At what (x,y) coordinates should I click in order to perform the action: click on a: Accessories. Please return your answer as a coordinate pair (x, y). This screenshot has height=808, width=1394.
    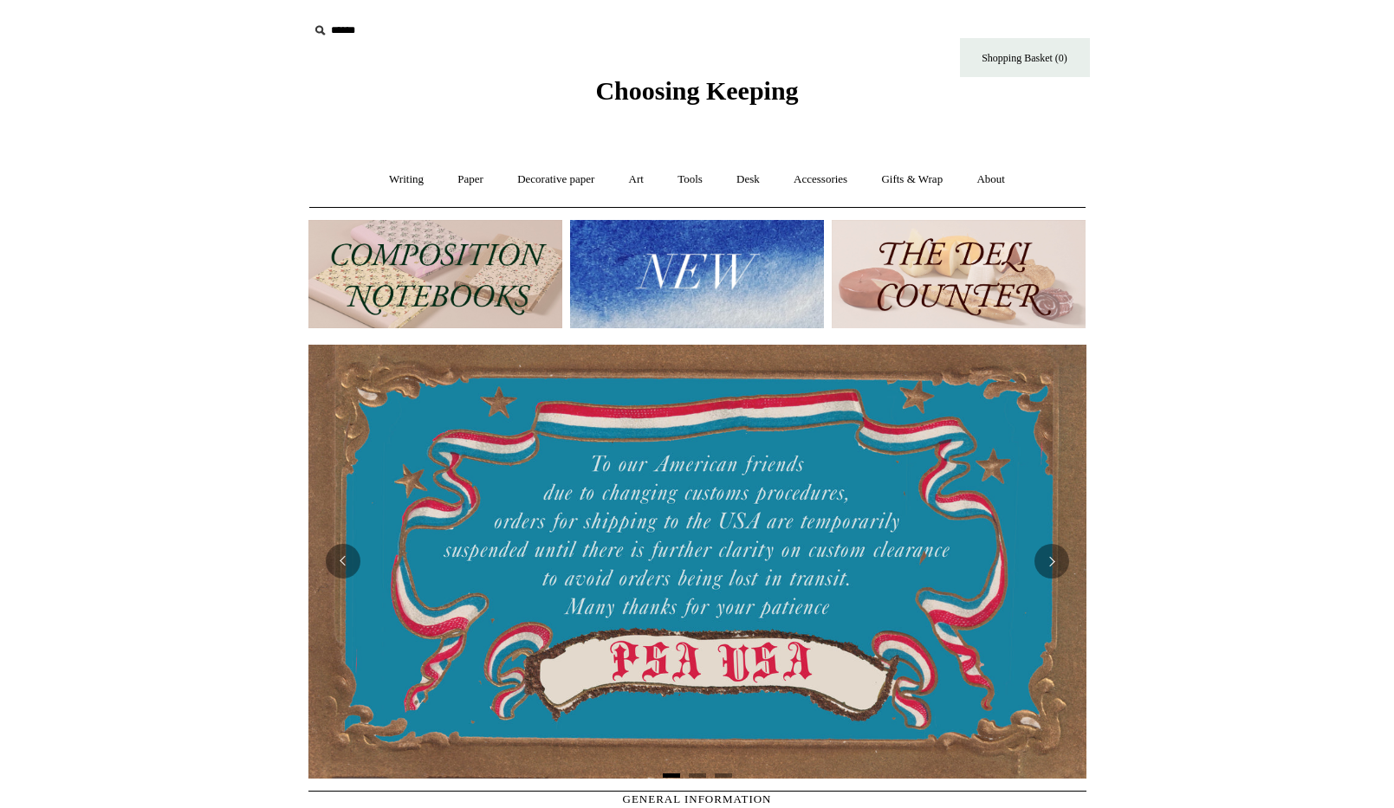
    Looking at the image, I should click on (820, 179).